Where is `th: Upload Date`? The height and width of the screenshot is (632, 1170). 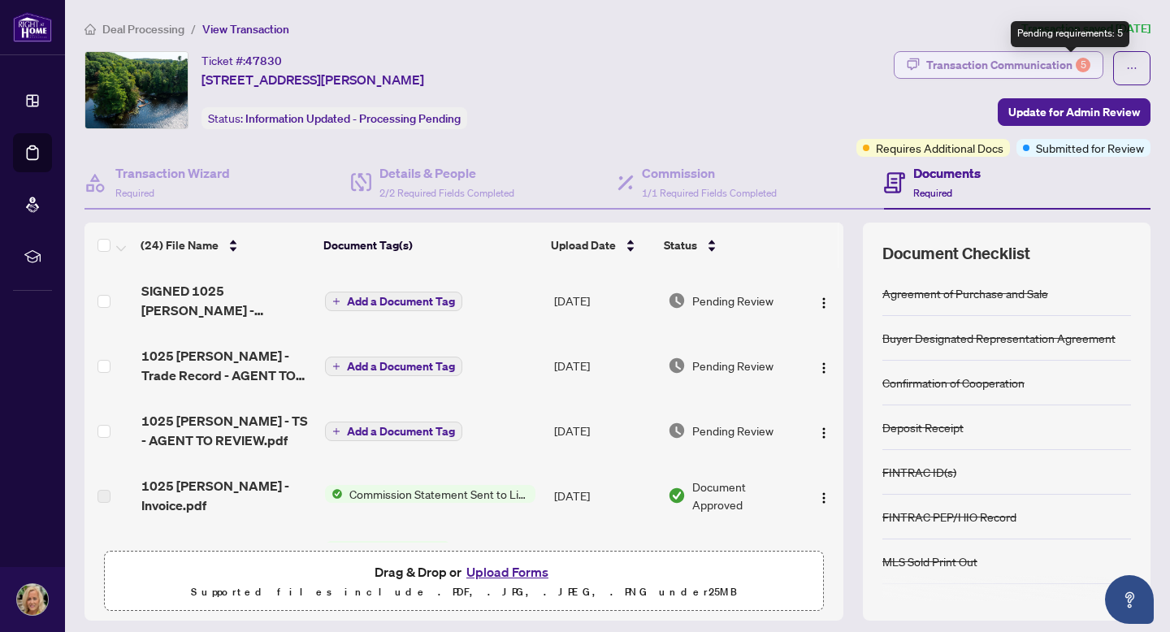 th: Upload Date is located at coordinates (601, 245).